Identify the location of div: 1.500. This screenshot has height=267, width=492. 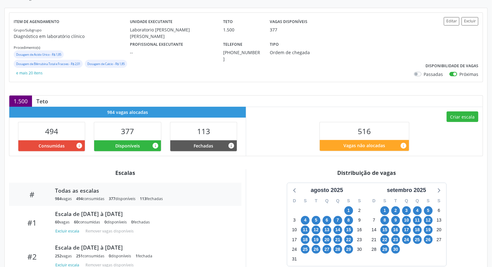
(21, 101).